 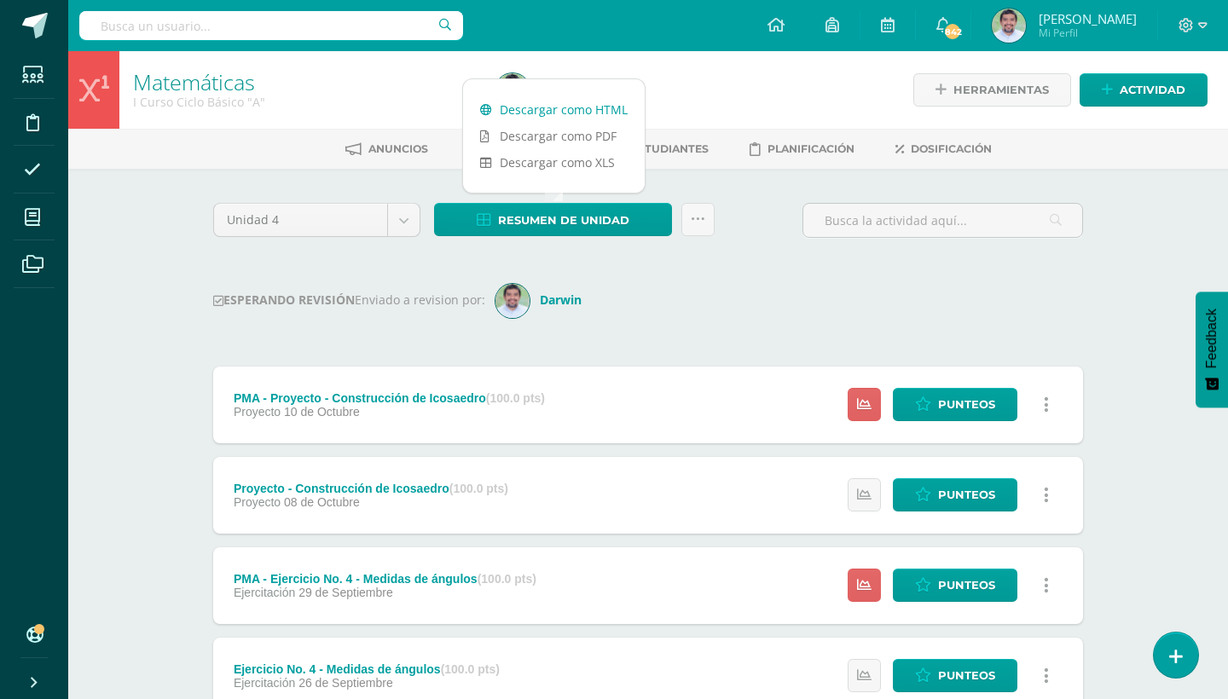 I want to click on div: Ejercicio No. 4 - Medidas de ángulos, so click(x=367, y=669).